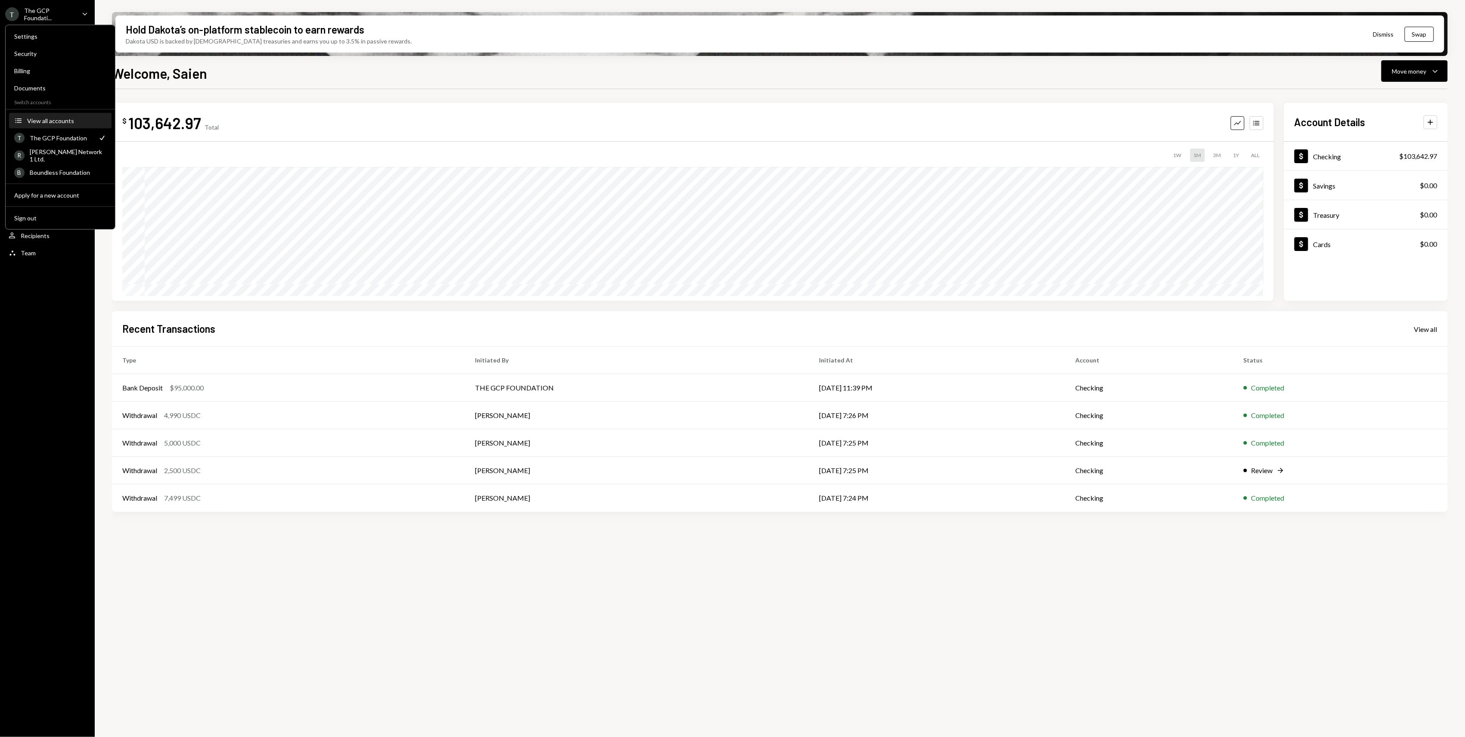 This screenshot has width=1465, height=737. Describe the element at coordinates (60, 121) in the screenshot. I see `button: View all accounts` at that location.